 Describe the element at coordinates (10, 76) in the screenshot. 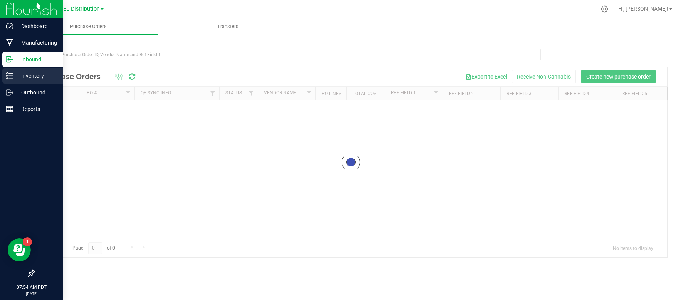

I see `inline-svg: Inventory` at that location.